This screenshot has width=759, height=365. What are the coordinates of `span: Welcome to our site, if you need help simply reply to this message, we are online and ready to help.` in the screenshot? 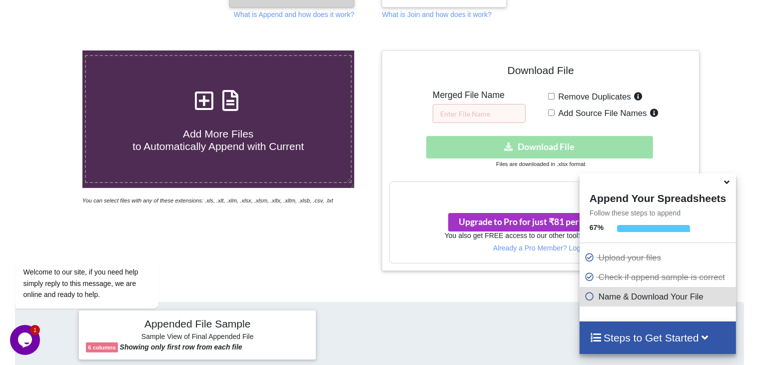 It's located at (71, 115).